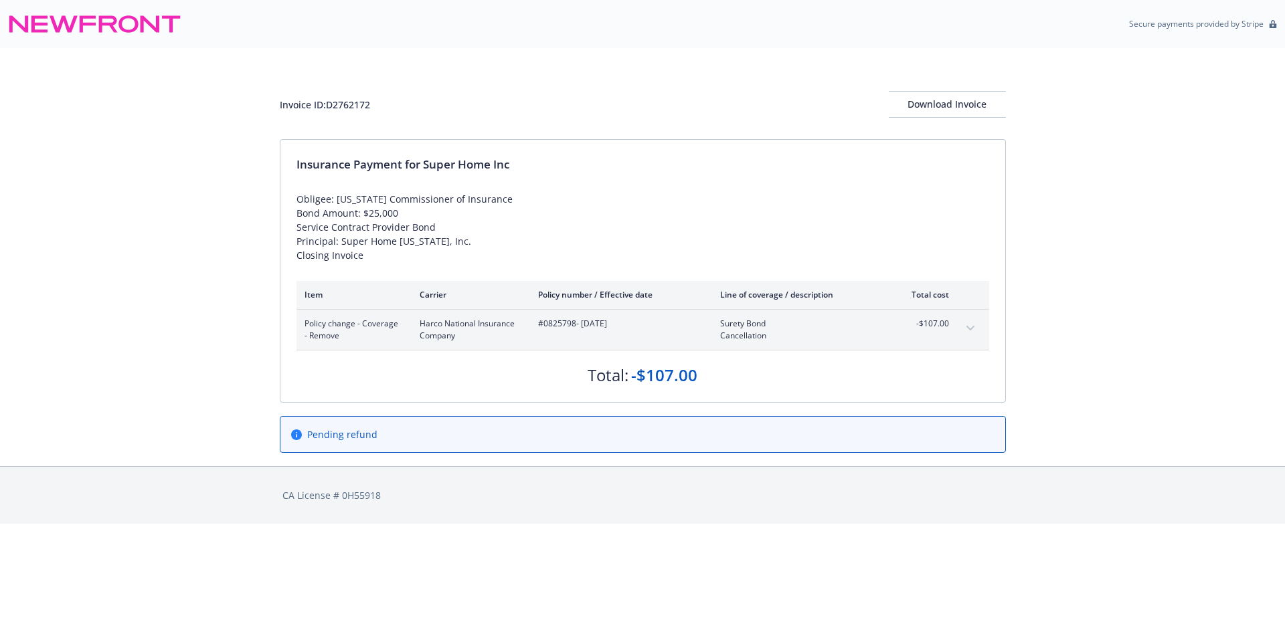  Describe the element at coordinates (947, 104) in the screenshot. I see `button: Download Invoice` at that location.